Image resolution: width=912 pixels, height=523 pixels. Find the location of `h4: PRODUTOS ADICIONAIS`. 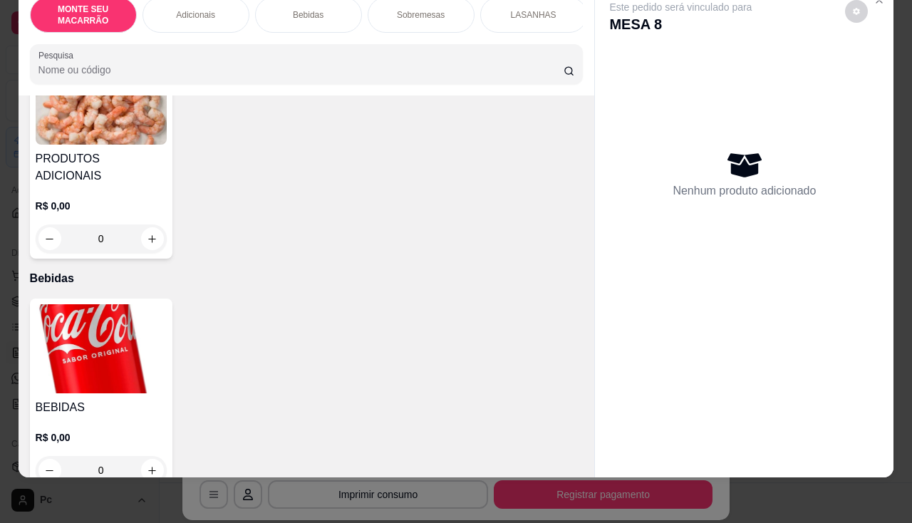

h4: PRODUTOS ADICIONAIS is located at coordinates (101, 167).